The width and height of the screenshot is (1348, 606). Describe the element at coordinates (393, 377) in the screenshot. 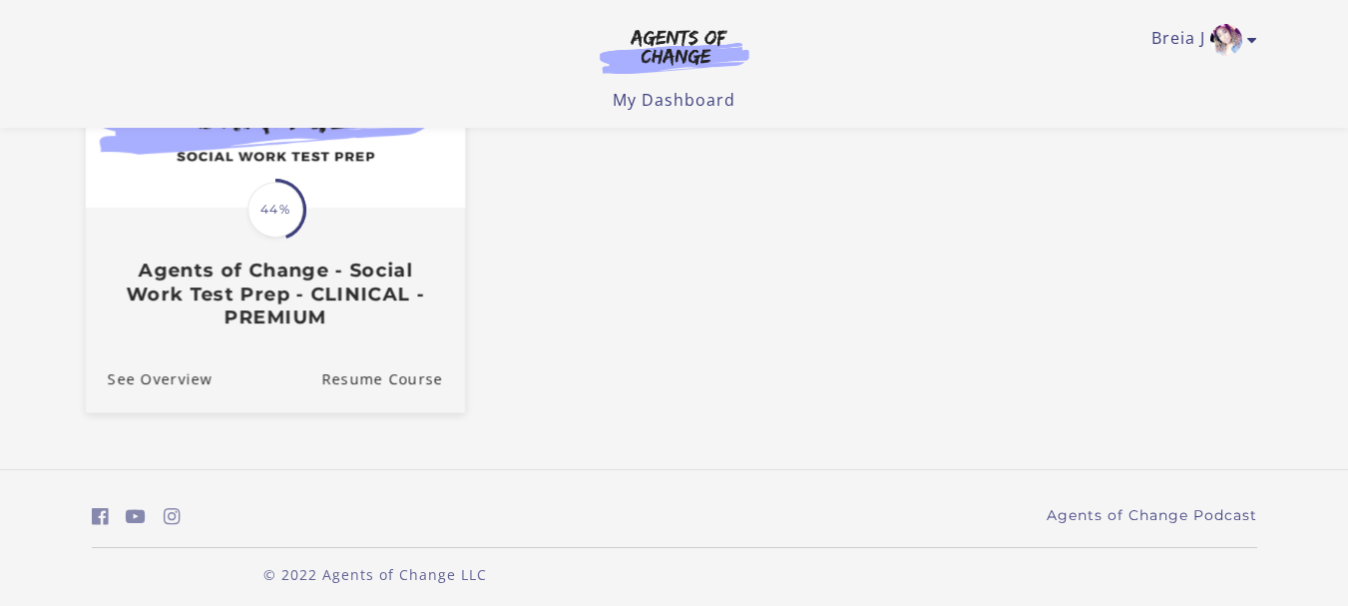

I see `a: Agents of Change - Social Work Test Prep - CLINICAL - PREMIUM: Resume Course` at that location.